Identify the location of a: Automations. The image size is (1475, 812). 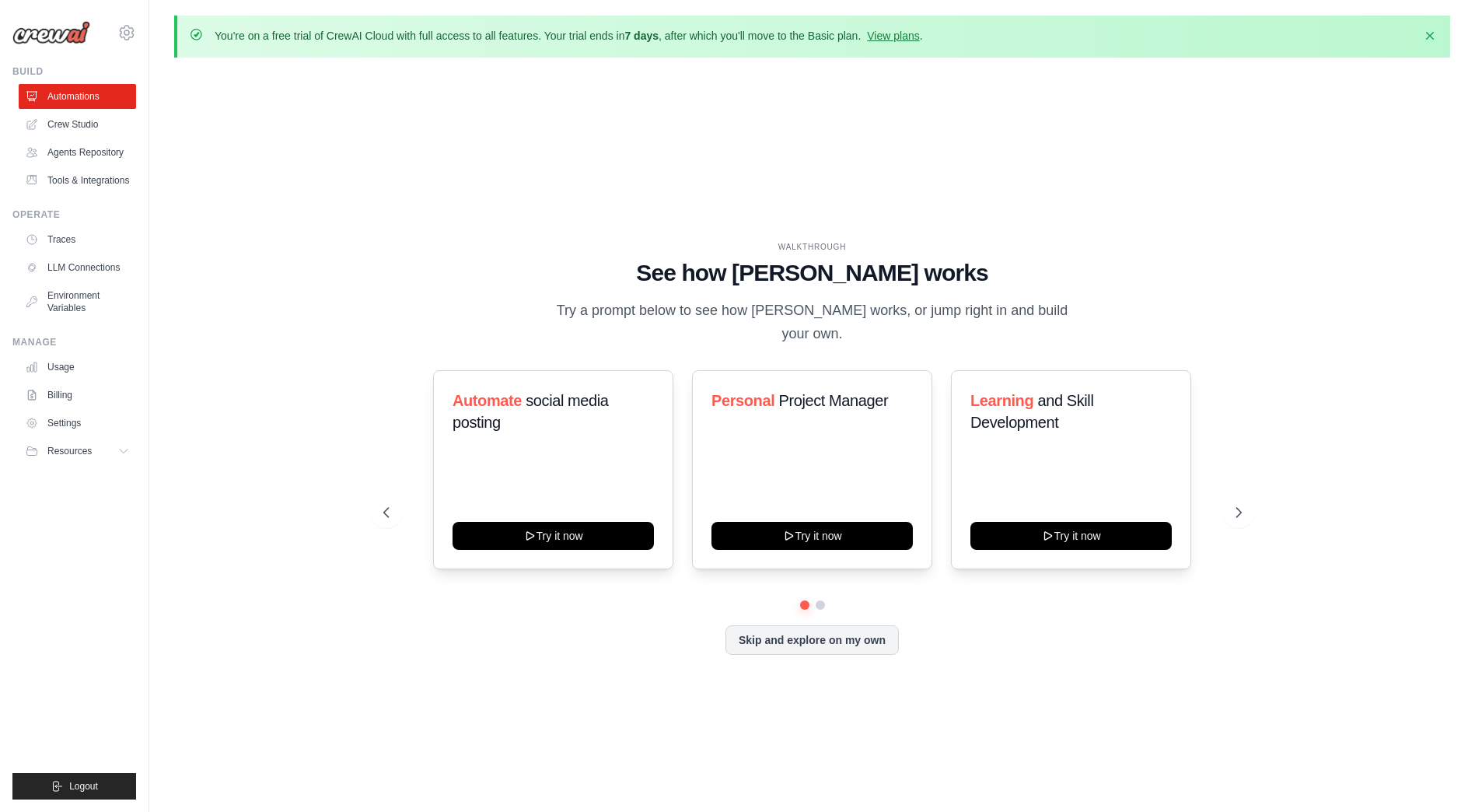
(77, 97).